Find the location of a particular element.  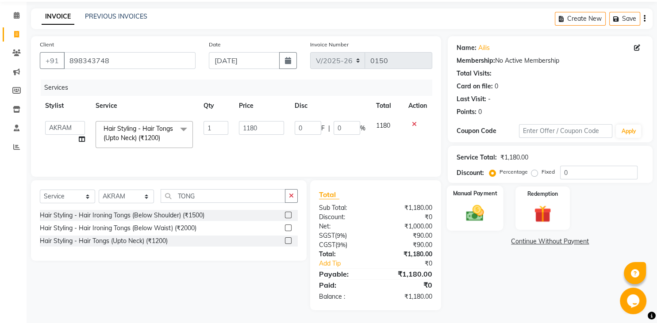

th: Price is located at coordinates (261, 106).